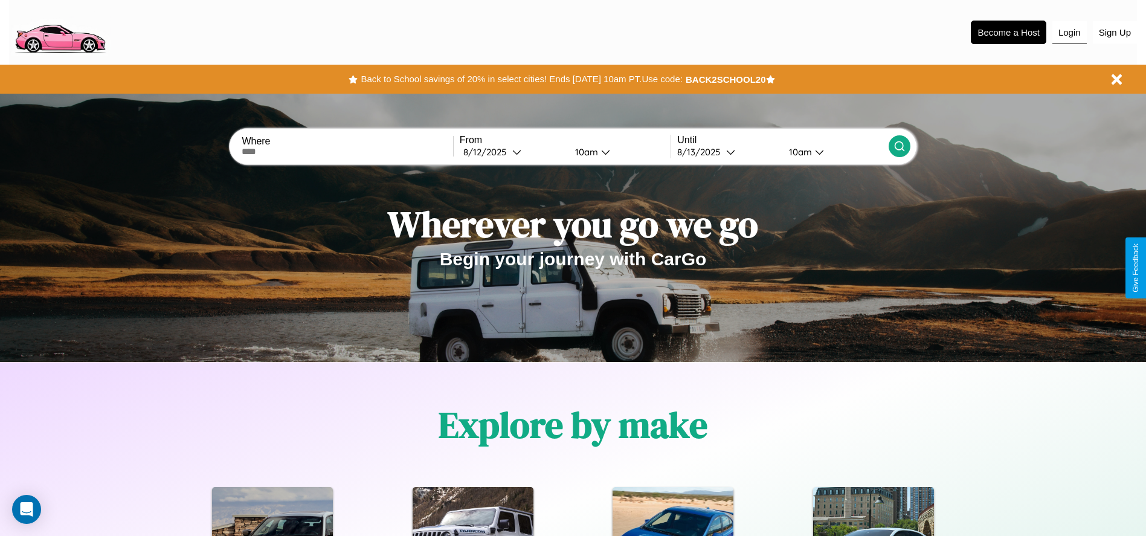 The image size is (1146, 536). What do you see at coordinates (512, 152) in the screenshot?
I see `button: 8/12/2025` at bounding box center [512, 152].